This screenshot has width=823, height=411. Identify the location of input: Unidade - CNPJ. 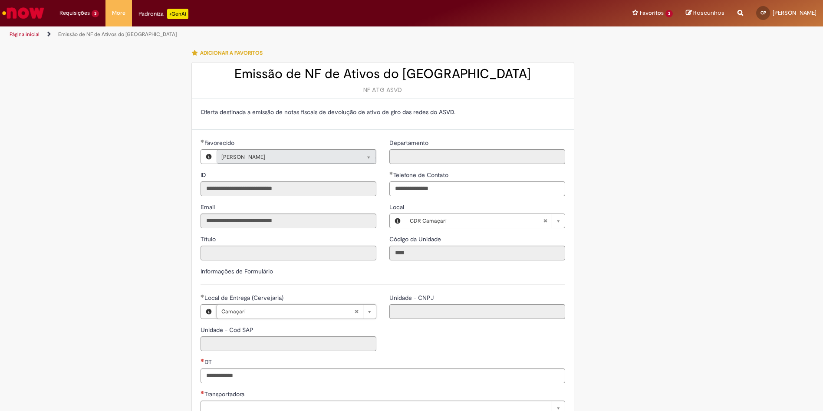
(477, 312).